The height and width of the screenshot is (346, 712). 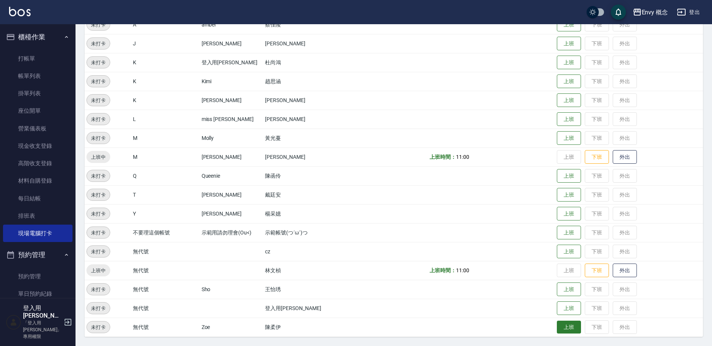 I want to click on td: 楊采嬑, so click(x=314, y=213).